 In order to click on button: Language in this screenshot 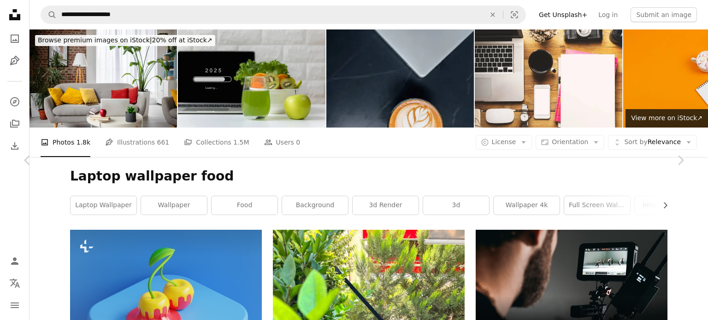, I will do `click(15, 284)`.